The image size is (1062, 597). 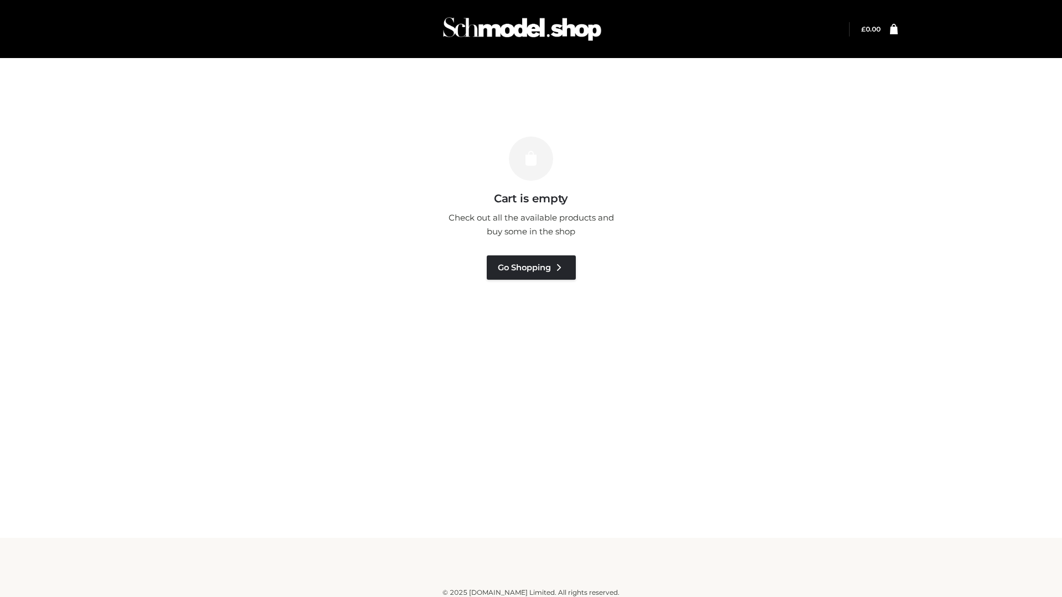 What do you see at coordinates (870, 29) in the screenshot?
I see `a: £0.00` at bounding box center [870, 29].